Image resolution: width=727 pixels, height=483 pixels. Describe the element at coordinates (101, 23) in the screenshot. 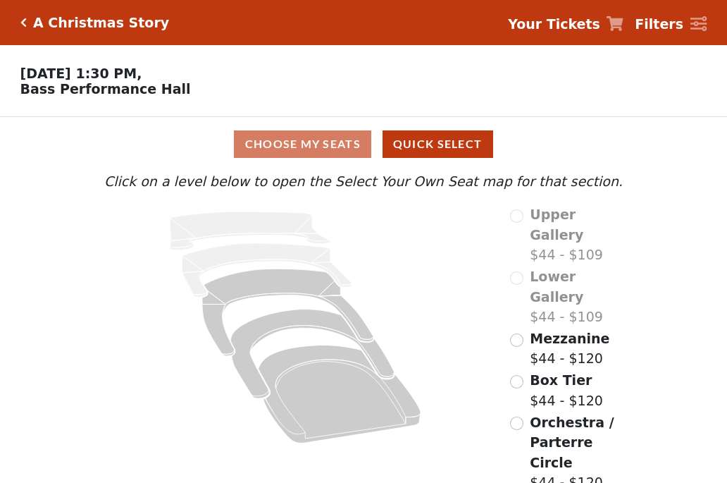

I see `h5: A Christmas Story` at that location.